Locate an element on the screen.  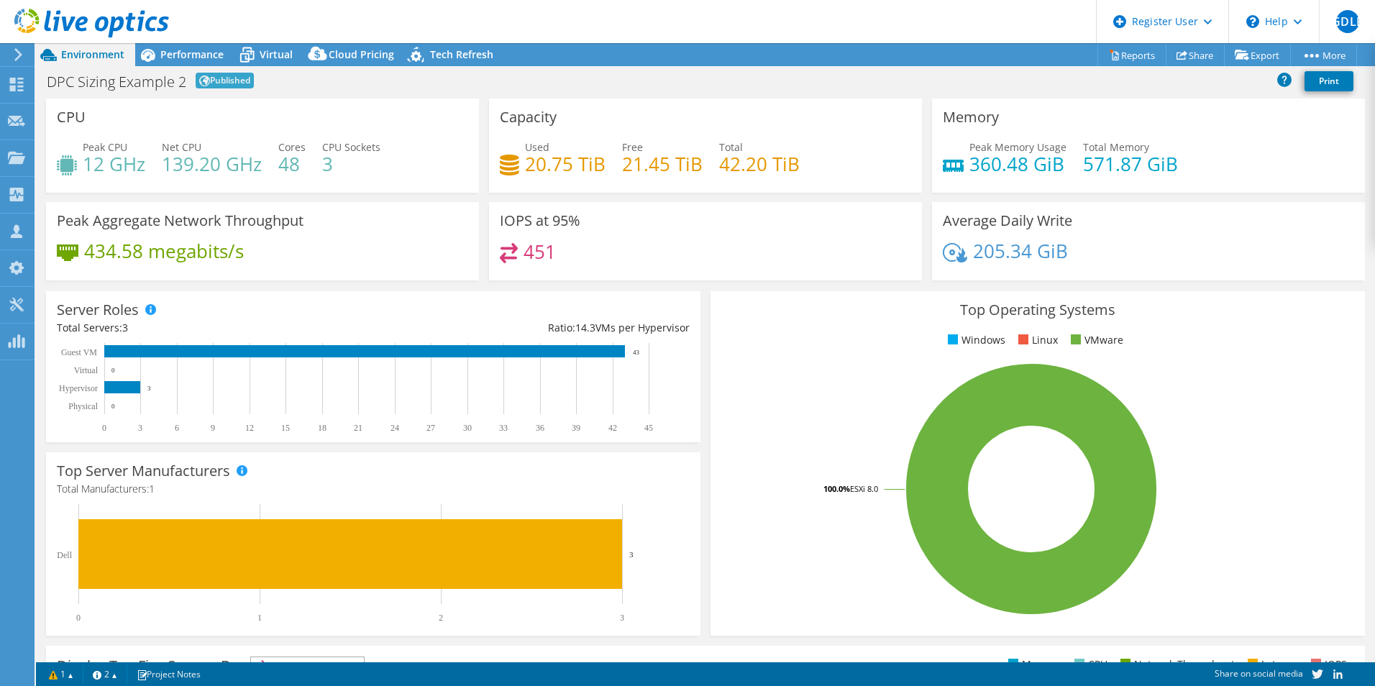
text: Dell is located at coordinates (64, 555).